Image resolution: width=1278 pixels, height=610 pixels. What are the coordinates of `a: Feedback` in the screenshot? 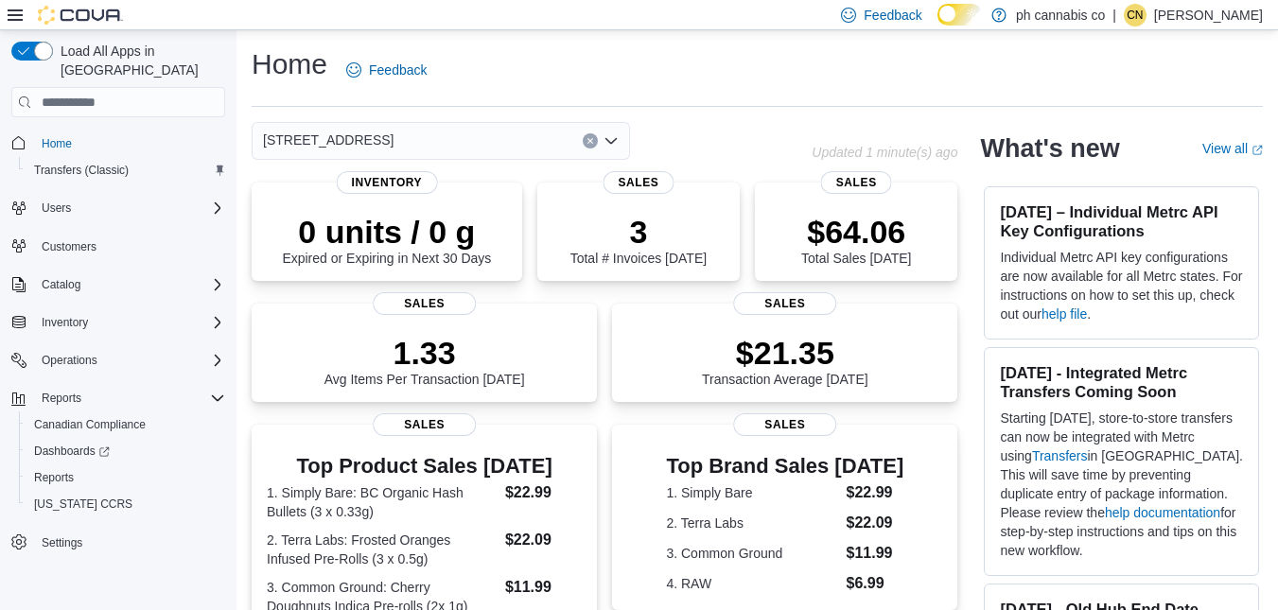 It's located at (386, 70).